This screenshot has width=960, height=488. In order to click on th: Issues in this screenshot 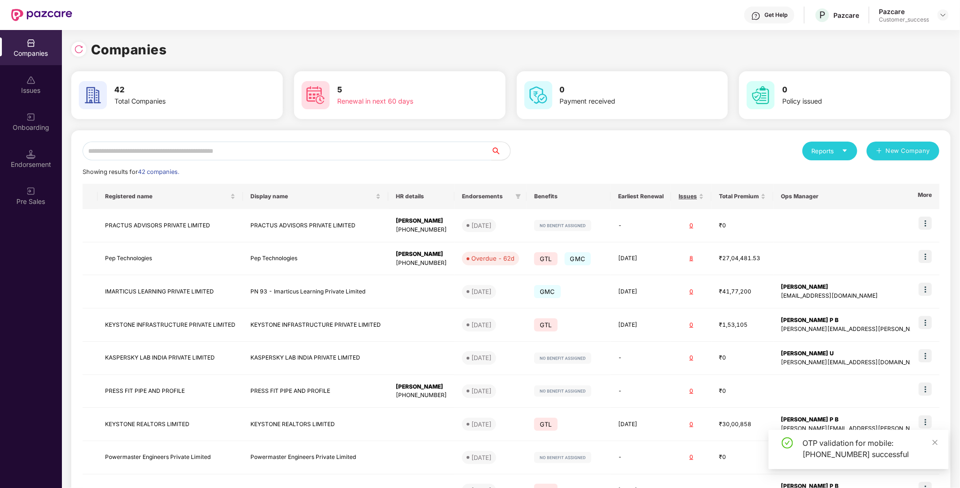, I will do `click(691, 197)`.